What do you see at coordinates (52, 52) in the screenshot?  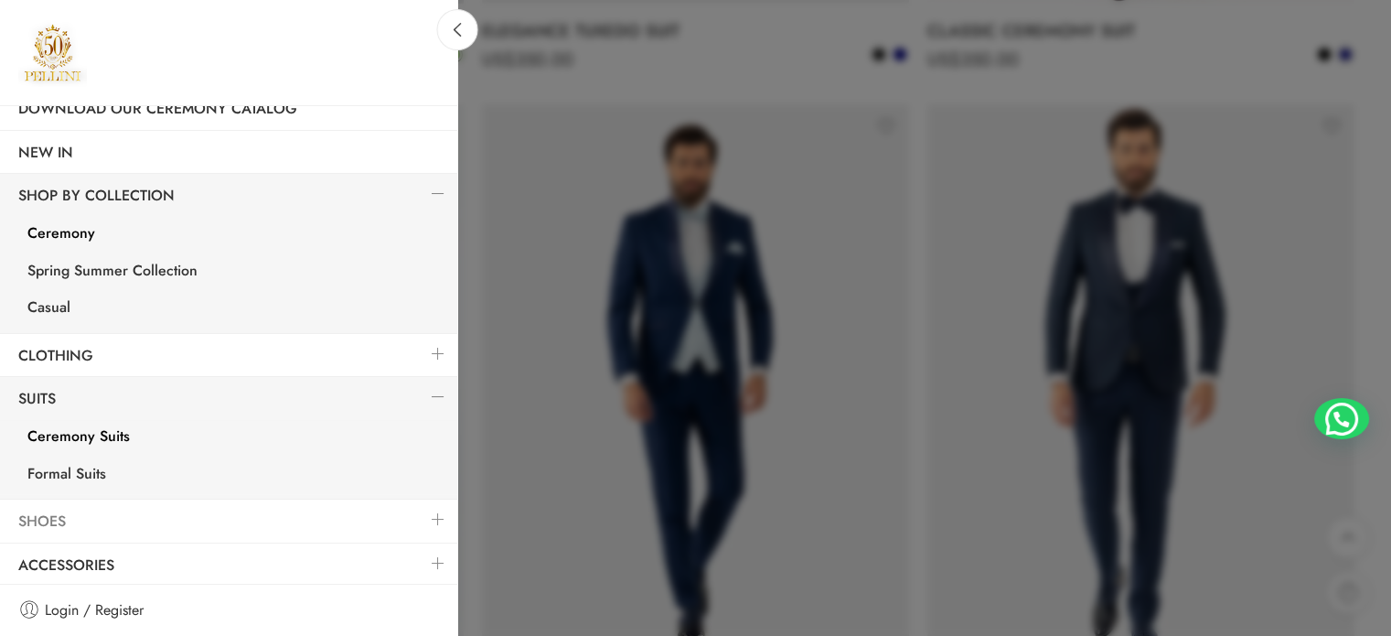 I see `a: Pellini -` at bounding box center [52, 52].